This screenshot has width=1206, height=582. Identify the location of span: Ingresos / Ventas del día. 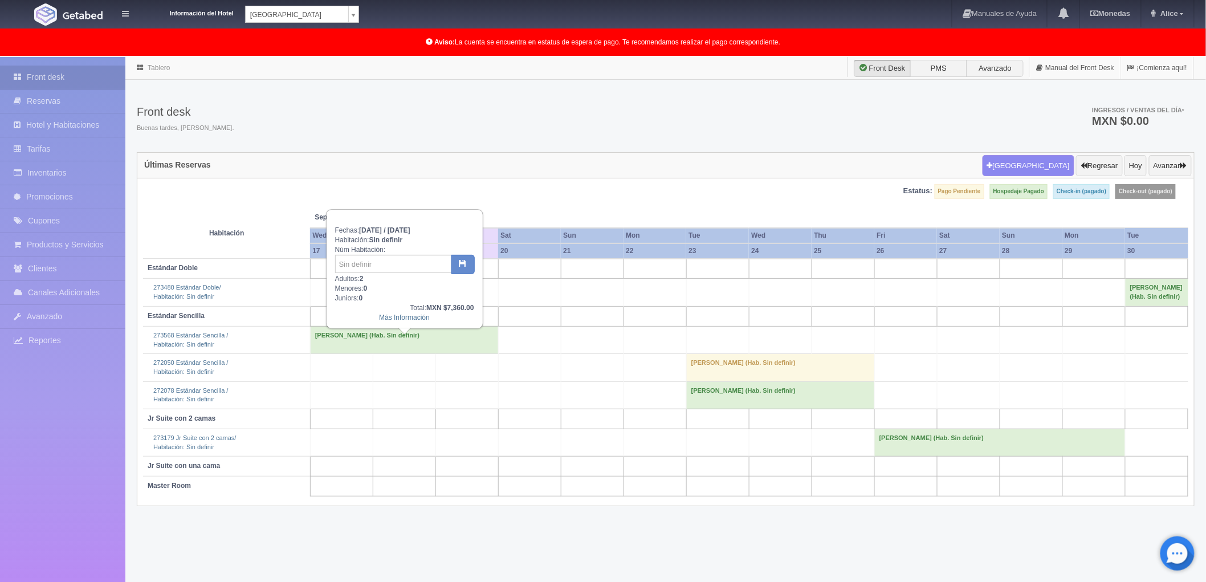
(1138, 110).